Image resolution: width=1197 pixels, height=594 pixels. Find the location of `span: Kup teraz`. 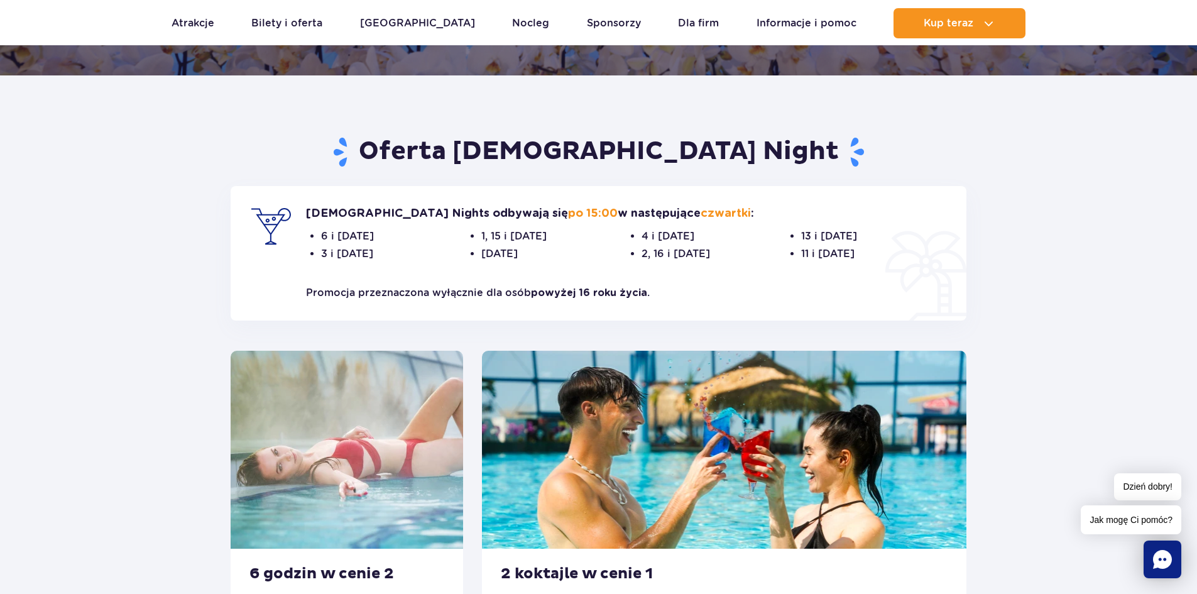

span: Kup teraz is located at coordinates (948, 23).